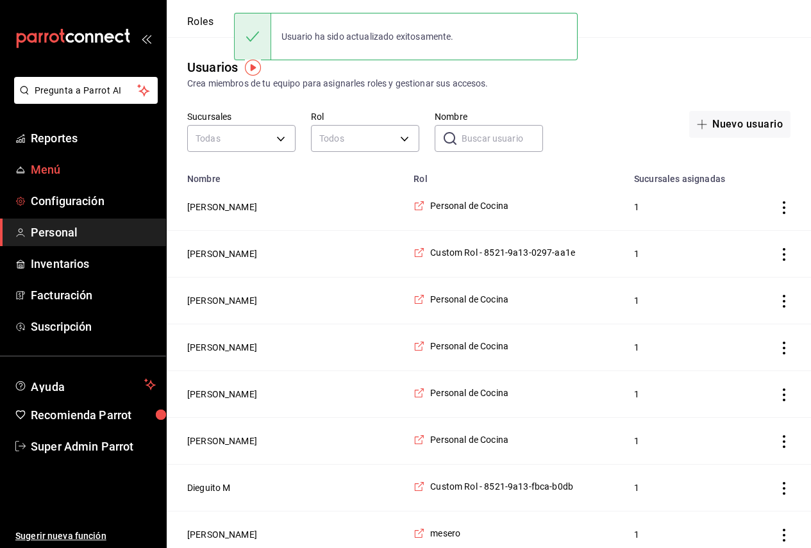 Image resolution: width=811 pixels, height=548 pixels. Describe the element at coordinates (86, 90) in the screenshot. I see `span: Pregunta a Parrot AI` at that location.